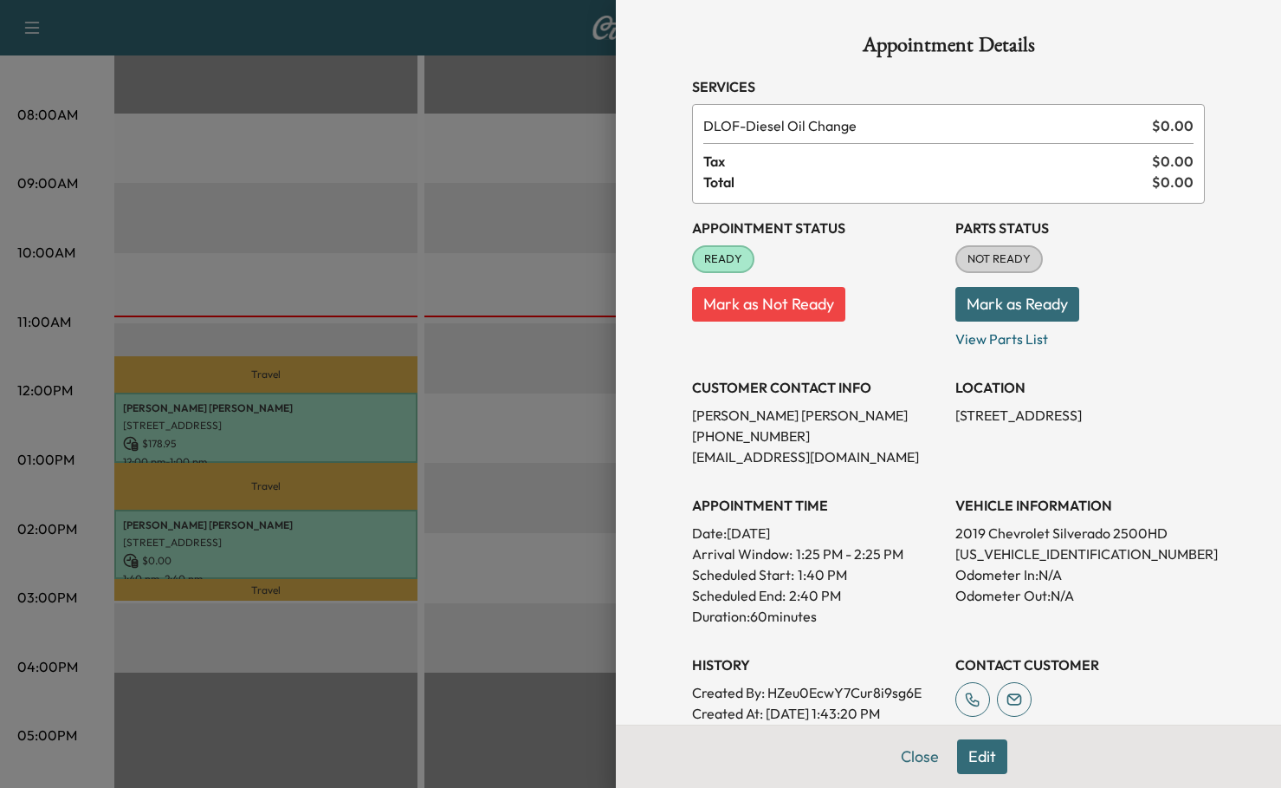 The height and width of the screenshot is (788, 1281). What do you see at coordinates (723, 259) in the screenshot?
I see `span: READY` at bounding box center [723, 259].